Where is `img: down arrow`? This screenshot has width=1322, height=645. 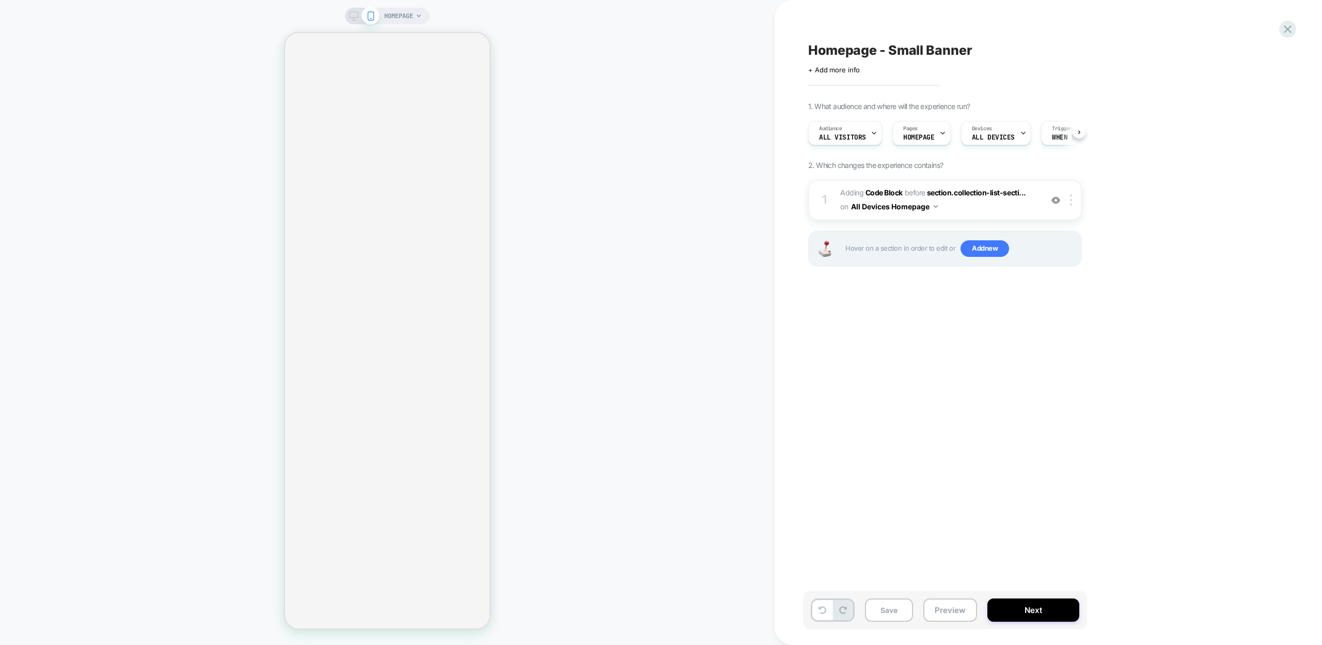 img: down arrow is located at coordinates (936, 206).